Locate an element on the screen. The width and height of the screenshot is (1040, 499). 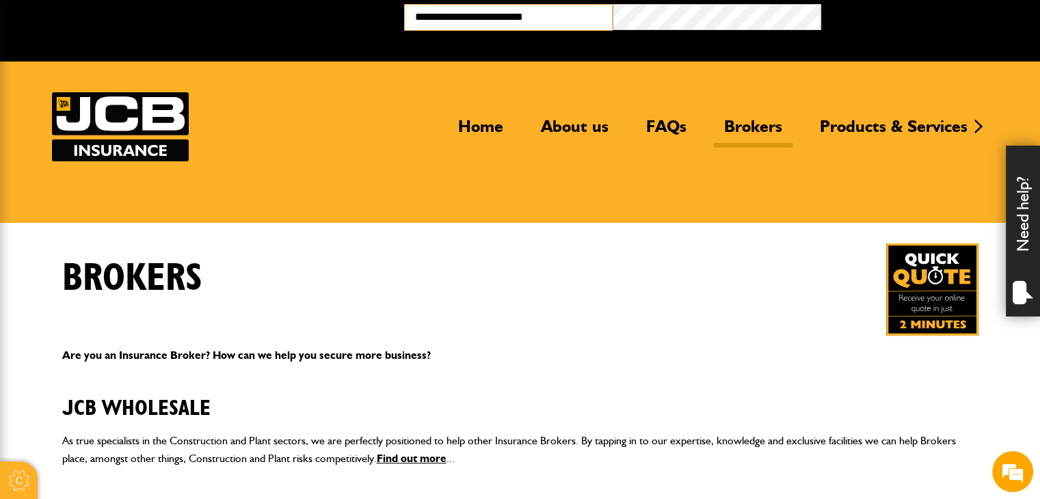
button: Broker Login is located at coordinates (925, 14).